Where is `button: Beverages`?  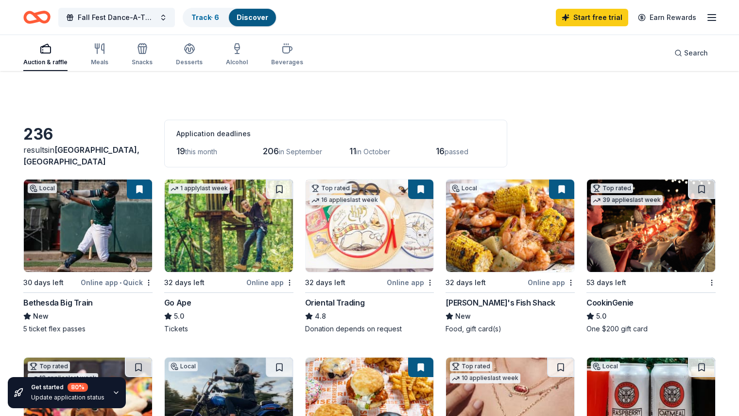
button: Beverages is located at coordinates (287, 55).